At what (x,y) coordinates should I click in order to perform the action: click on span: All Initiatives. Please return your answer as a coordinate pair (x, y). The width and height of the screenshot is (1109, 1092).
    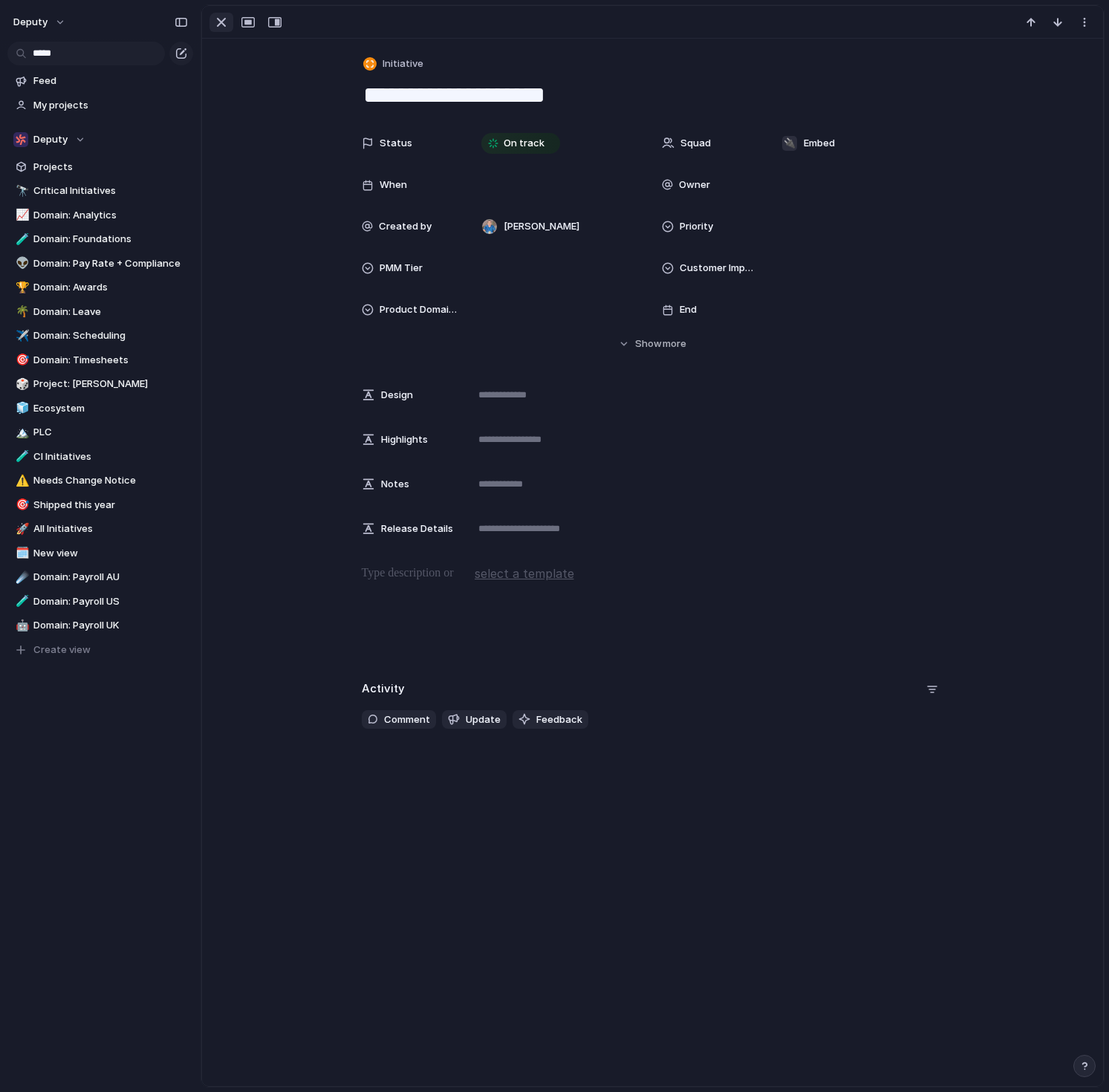
    Looking at the image, I should click on (111, 529).